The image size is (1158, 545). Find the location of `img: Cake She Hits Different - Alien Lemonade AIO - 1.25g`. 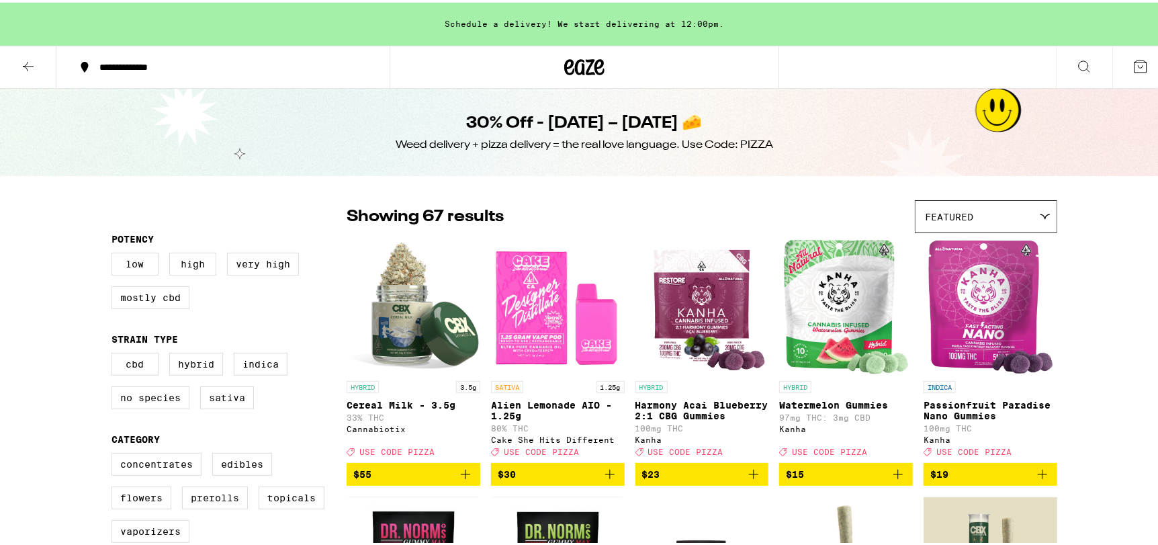

img: Cake She Hits Different - Alien Lemonade AIO - 1.25g is located at coordinates (557, 304).